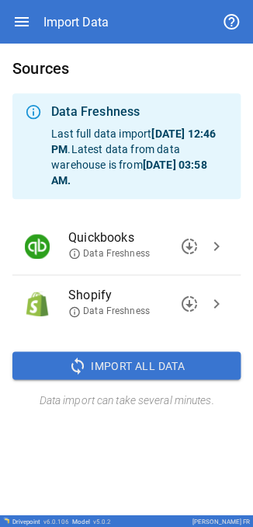 The image size is (253, 527). I want to click on p: Last full data import . Latest data from data warehouse is from, so click(140, 157).